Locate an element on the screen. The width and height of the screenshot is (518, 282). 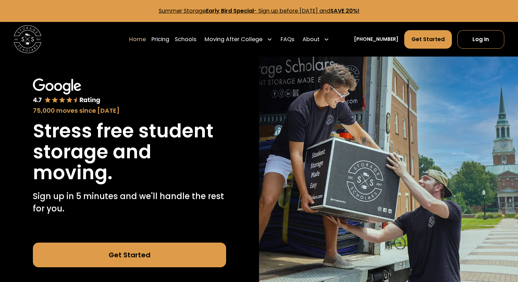
p: Sign up in 5 minutes and we'll handle the rest for you. is located at coordinates (130, 203).